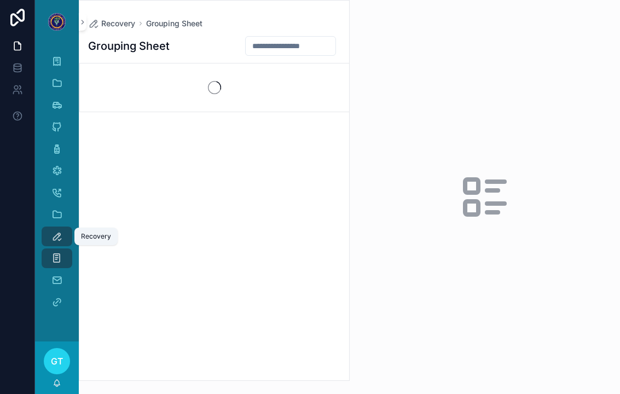 This screenshot has width=620, height=394. Describe the element at coordinates (129, 46) in the screenshot. I see `h1: Grouping Sheet` at that location.